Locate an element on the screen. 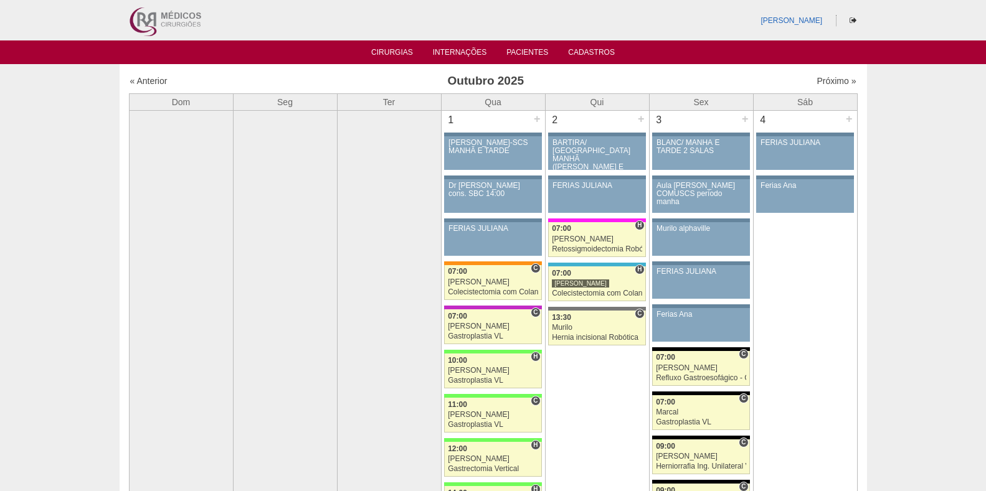  div: Hernia incisional Robótica is located at coordinates (597, 338).